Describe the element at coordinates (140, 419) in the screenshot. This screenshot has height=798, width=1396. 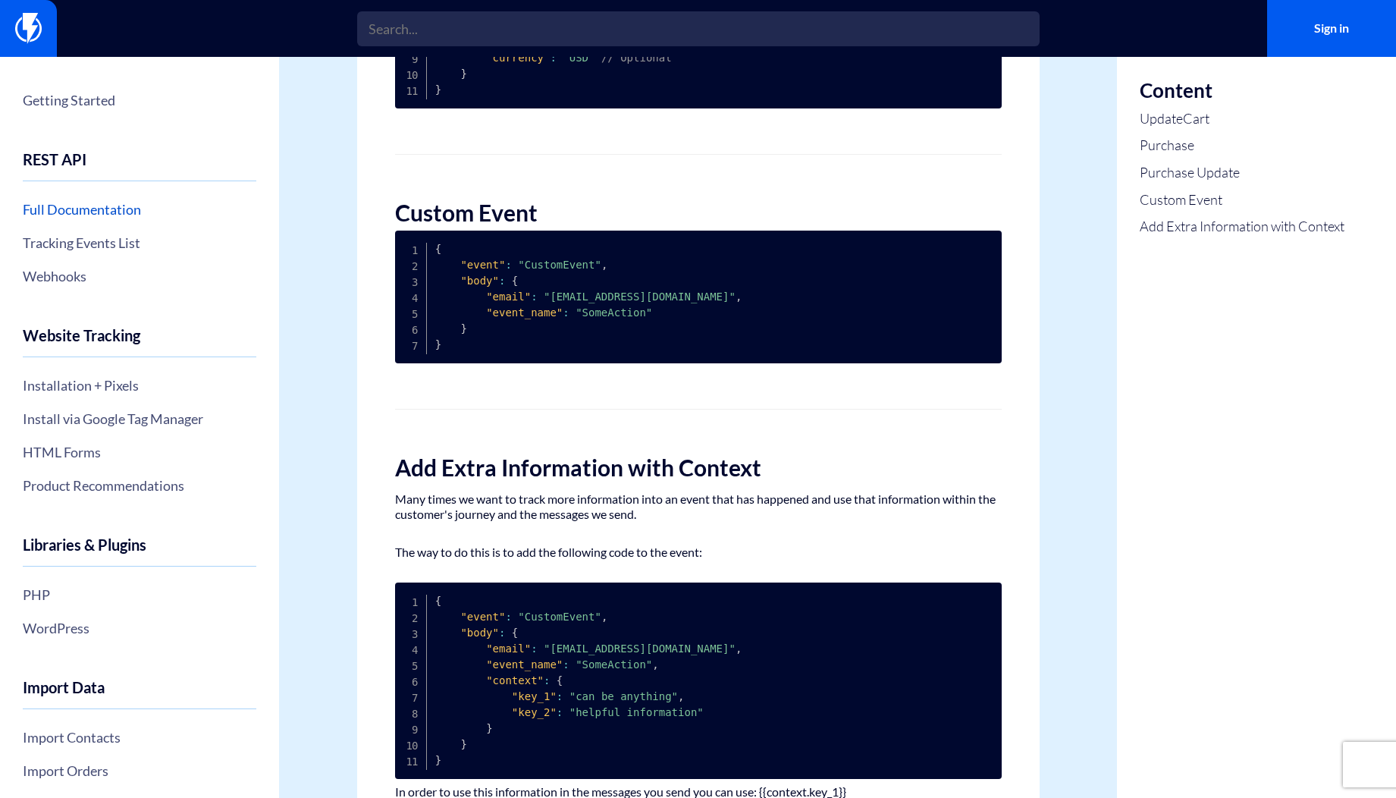
I see `a: Install via Google Tag Manager` at that location.